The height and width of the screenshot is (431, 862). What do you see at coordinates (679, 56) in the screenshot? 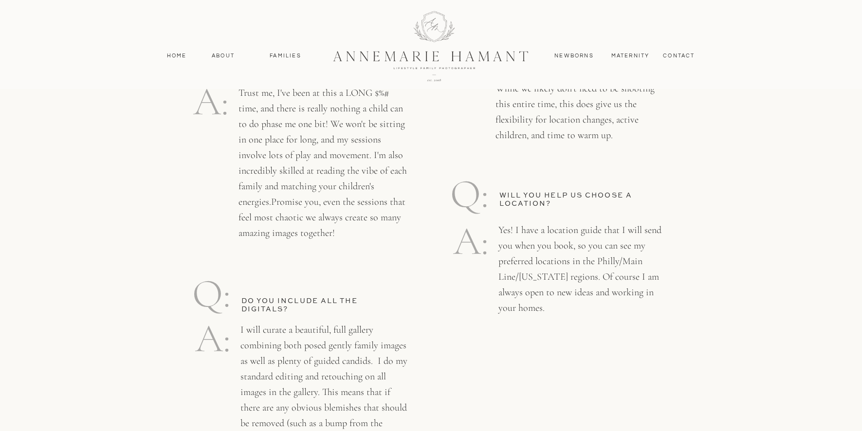
I see `nav: contact` at bounding box center [679, 56].